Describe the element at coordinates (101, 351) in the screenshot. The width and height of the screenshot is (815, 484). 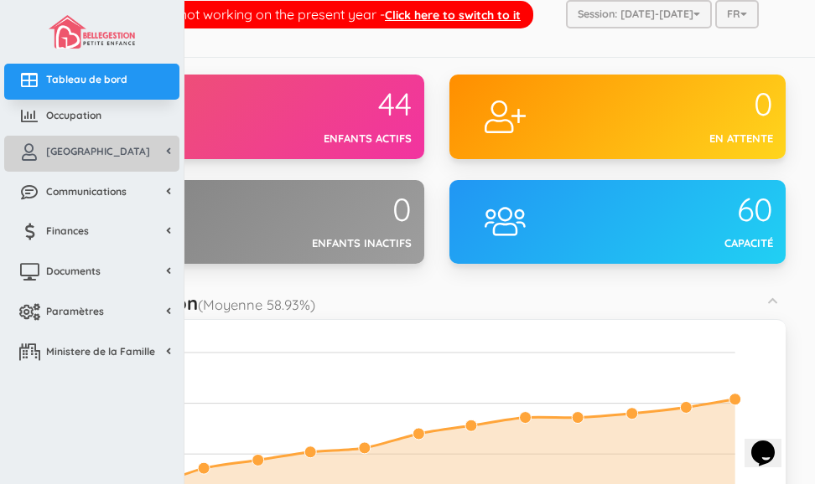
I see `span: Ministere de la Famille` at that location.